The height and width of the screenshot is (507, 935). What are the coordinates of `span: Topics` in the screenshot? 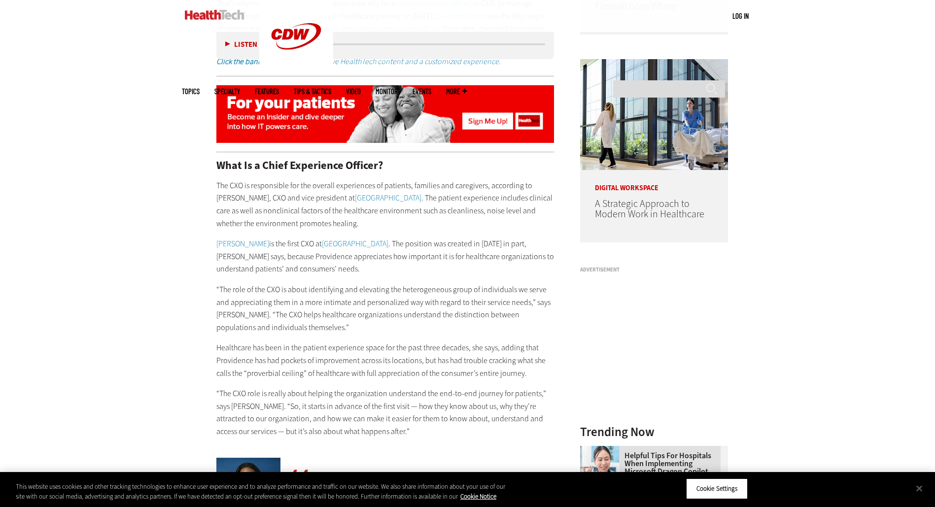 It's located at (191, 91).